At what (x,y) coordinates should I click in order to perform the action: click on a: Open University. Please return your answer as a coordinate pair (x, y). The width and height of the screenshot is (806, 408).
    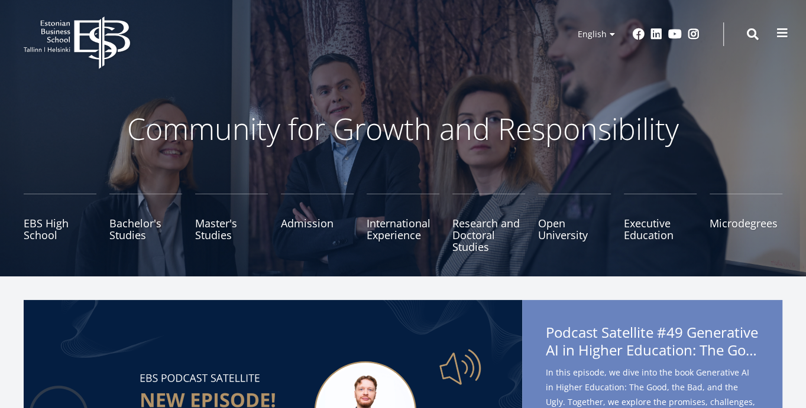
    Looking at the image, I should click on (574, 223).